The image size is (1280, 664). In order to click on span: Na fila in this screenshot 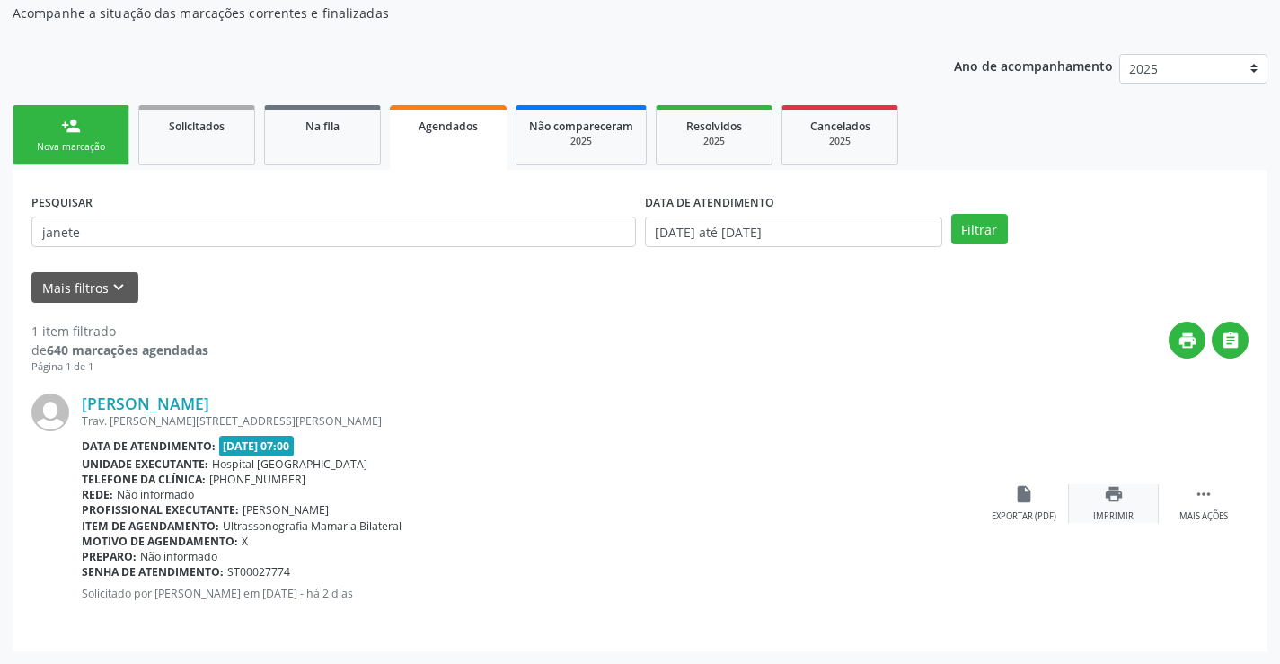, I will do `click(323, 126)`.